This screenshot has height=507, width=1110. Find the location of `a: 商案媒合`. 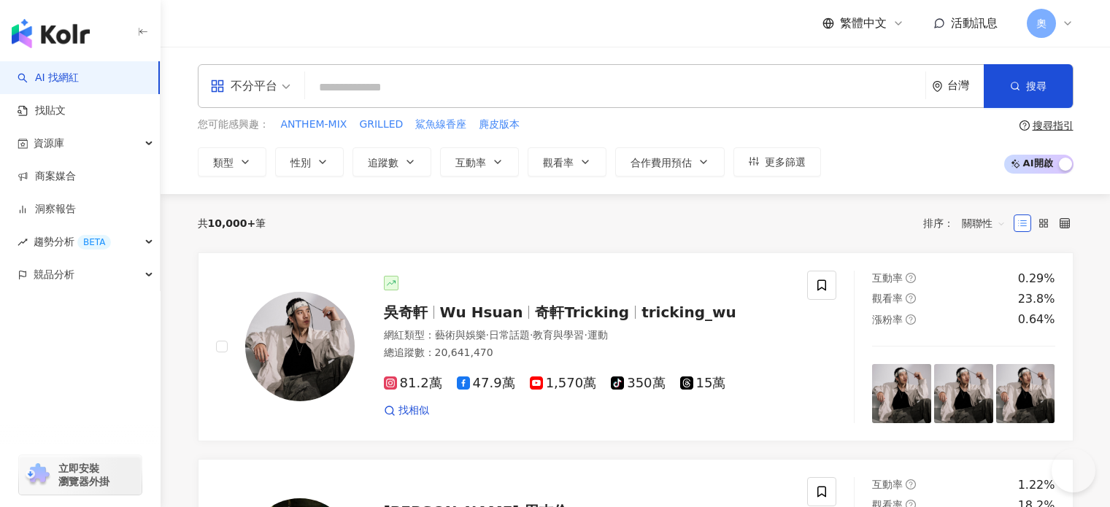

a: 商案媒合 is located at coordinates (47, 177).